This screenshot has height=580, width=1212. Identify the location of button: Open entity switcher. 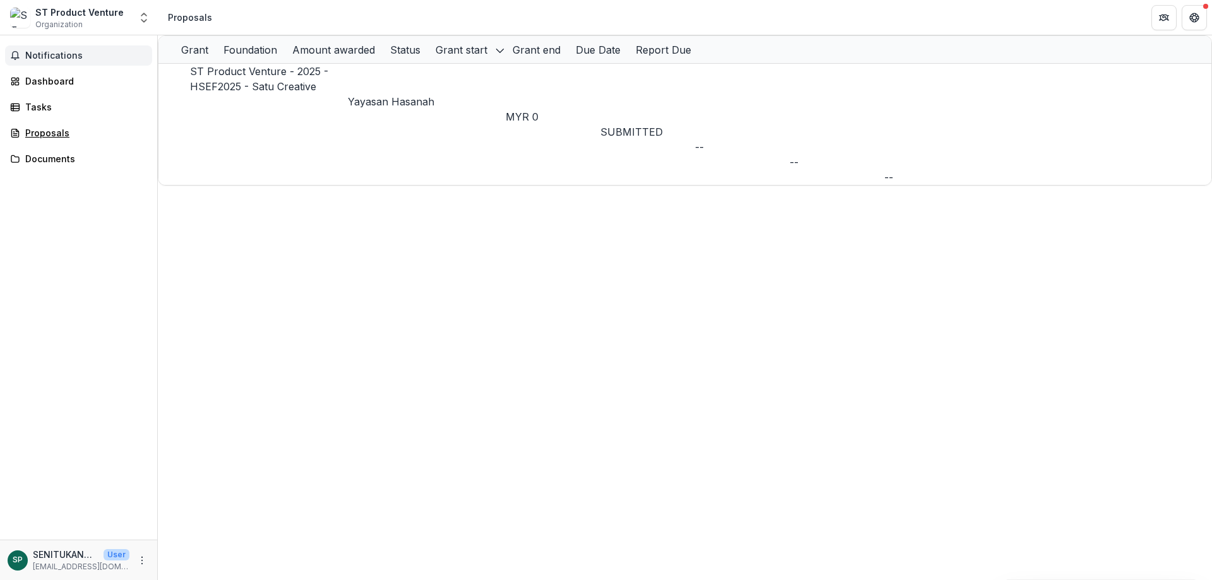
(144, 18).